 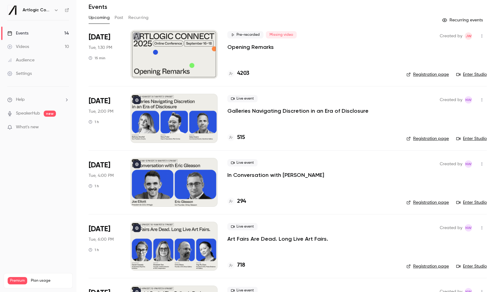 I want to click on a: 515, so click(x=236, y=138).